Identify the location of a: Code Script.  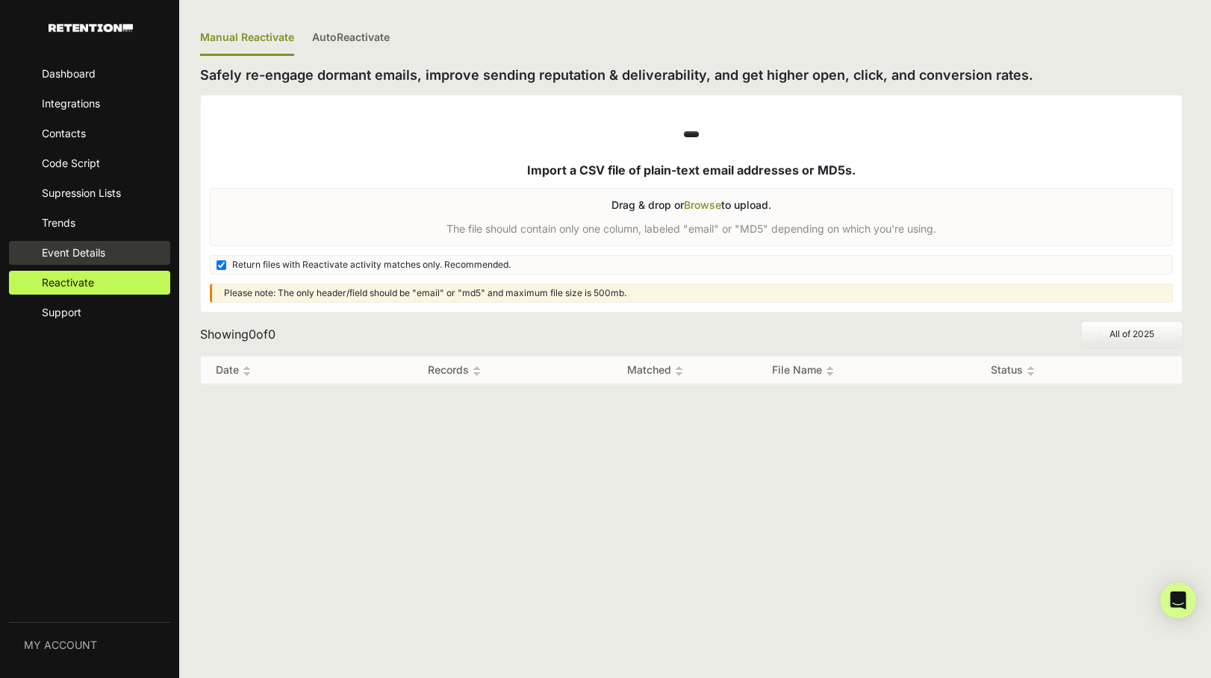
(90, 163).